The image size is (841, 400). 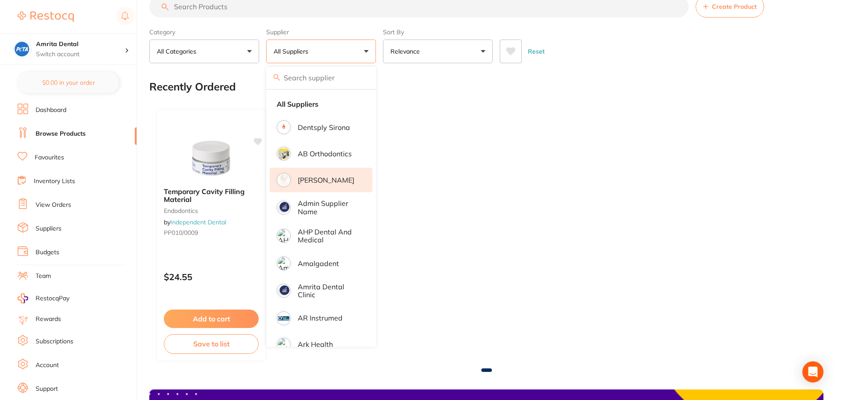 I want to click on img: Admin supplier name, so click(x=284, y=208).